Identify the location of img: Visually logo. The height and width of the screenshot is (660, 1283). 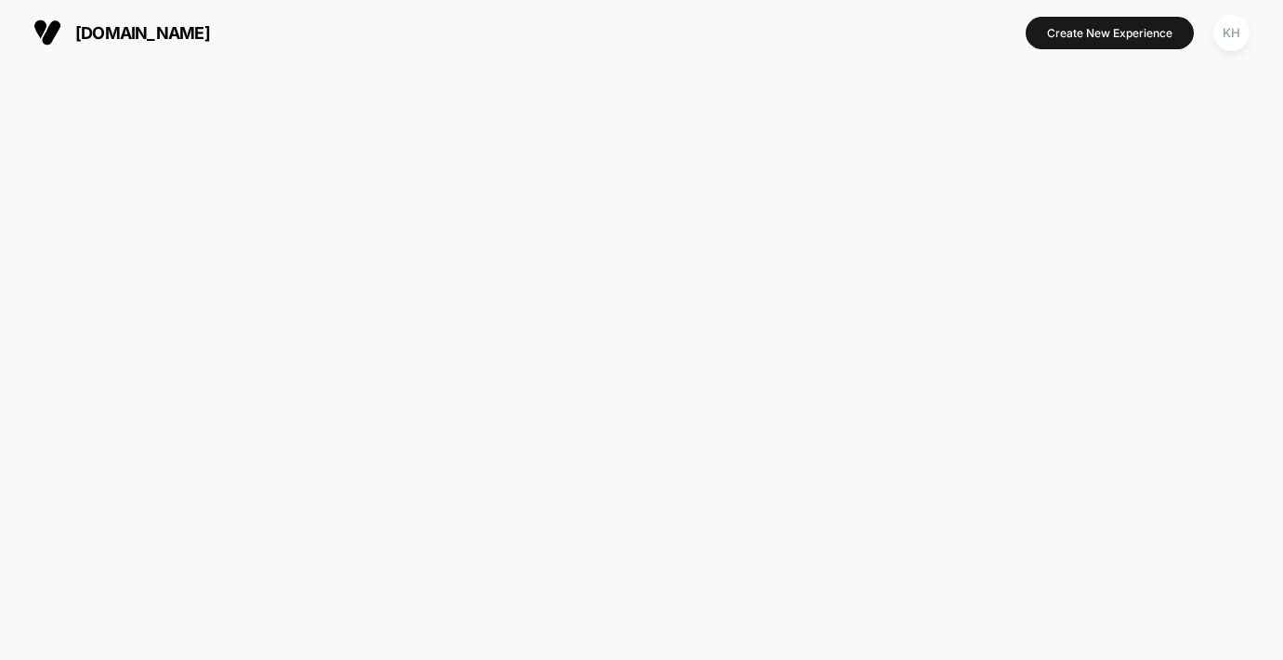
(47, 33).